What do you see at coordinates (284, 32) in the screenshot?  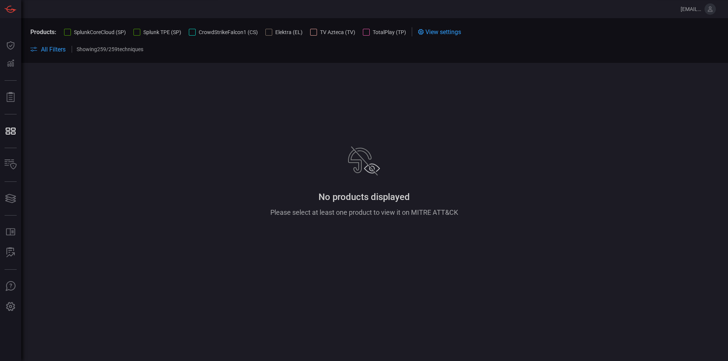 I see `button: Elektra (EL)` at bounding box center [284, 32].